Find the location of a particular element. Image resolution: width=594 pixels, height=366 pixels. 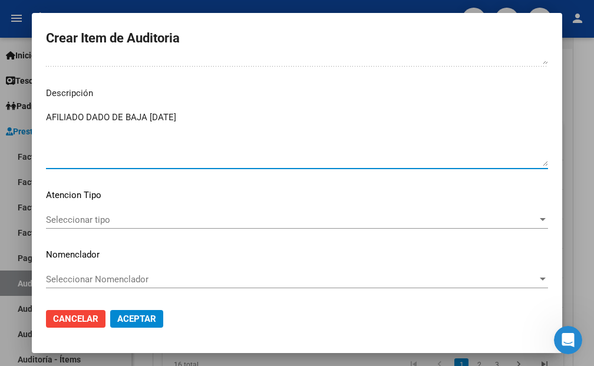

p: Atencion Tipo is located at coordinates (297, 195).